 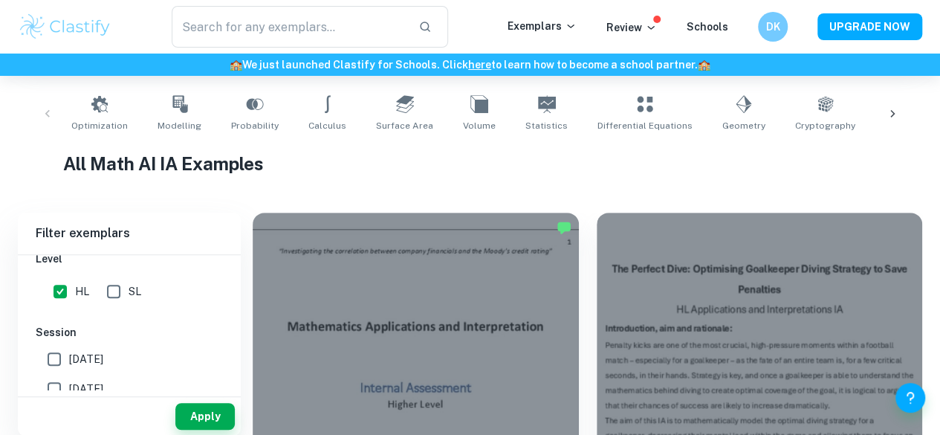 What do you see at coordinates (179, 126) in the screenshot?
I see `span: Modelling` at bounding box center [179, 126].